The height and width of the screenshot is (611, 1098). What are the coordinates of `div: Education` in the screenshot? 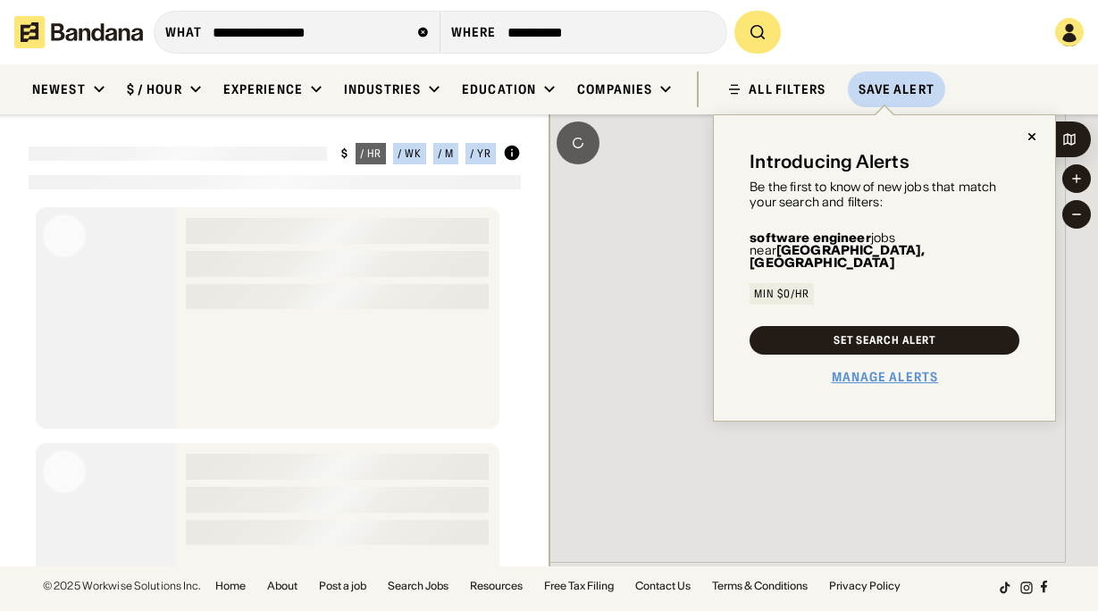 It's located at (498, 89).